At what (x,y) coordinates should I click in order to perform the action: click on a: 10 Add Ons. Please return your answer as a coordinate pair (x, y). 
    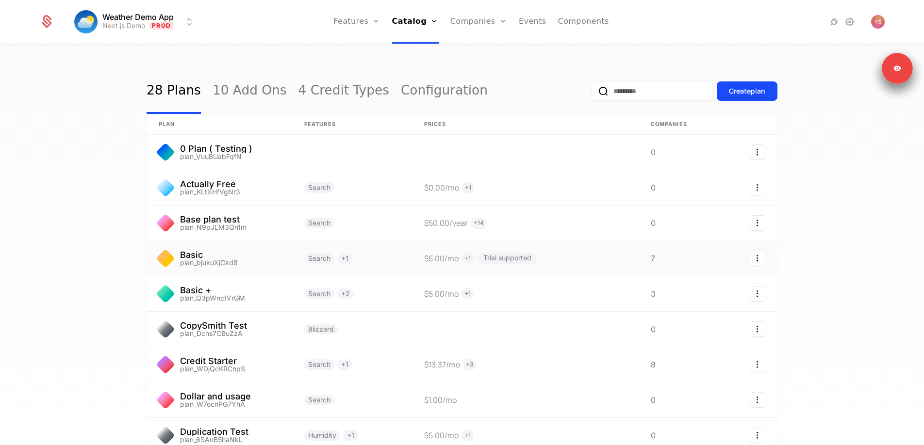
    Looking at the image, I should click on (249, 91).